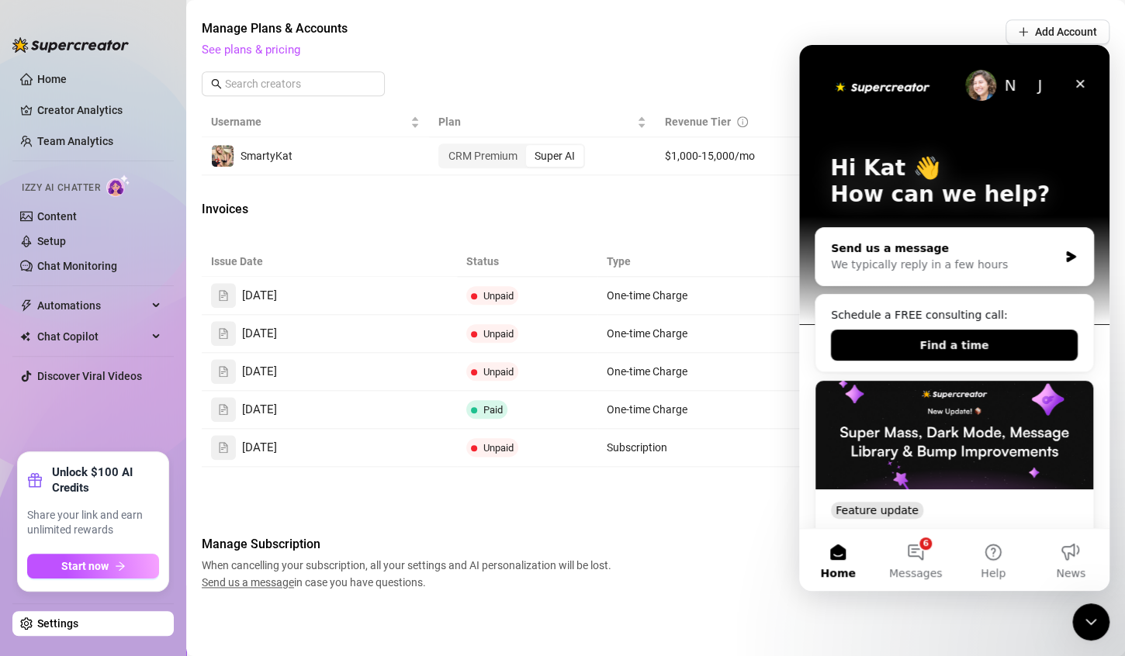  Describe the element at coordinates (682, 262) in the screenshot. I see `th: Type` at that location.